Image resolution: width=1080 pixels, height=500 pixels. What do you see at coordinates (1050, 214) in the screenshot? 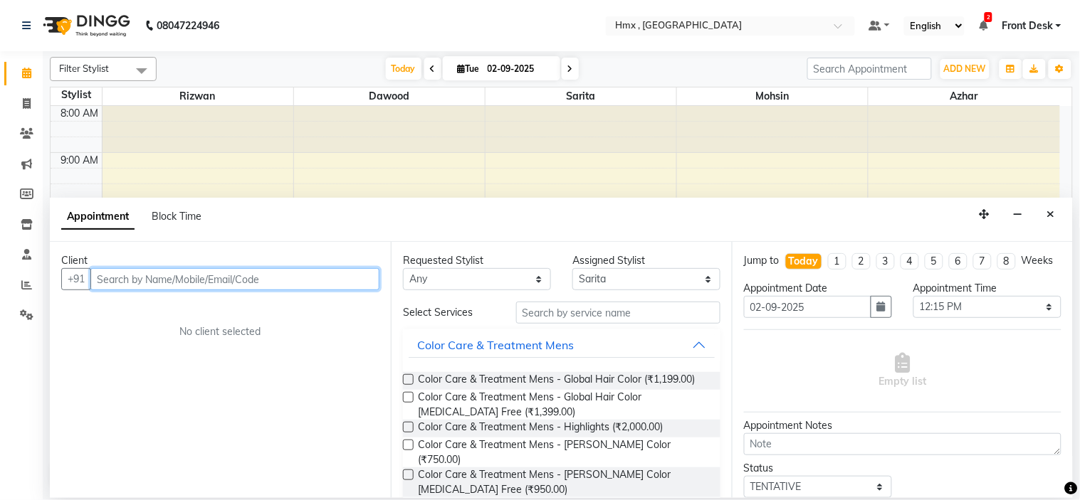
I see `button: Close` at bounding box center [1050, 214].